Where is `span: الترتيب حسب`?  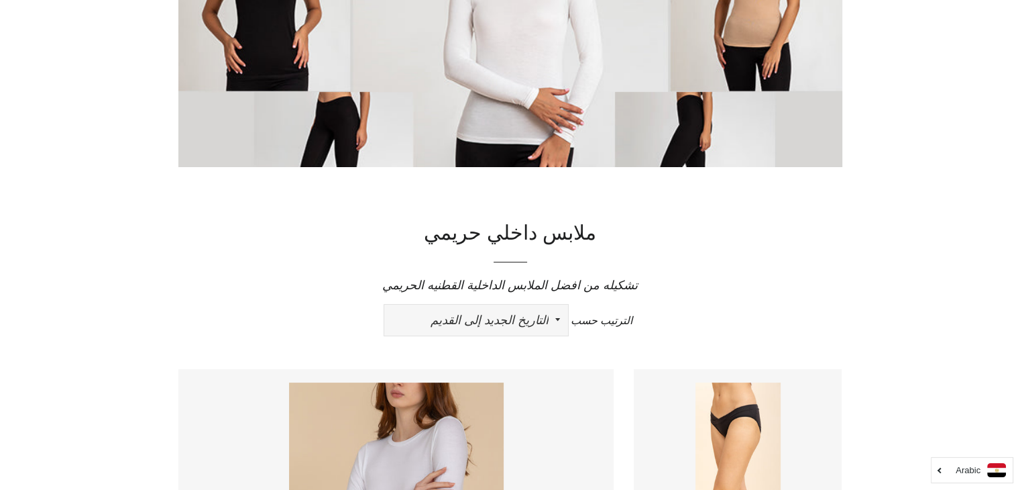
span: الترتيب حسب is located at coordinates (602, 321).